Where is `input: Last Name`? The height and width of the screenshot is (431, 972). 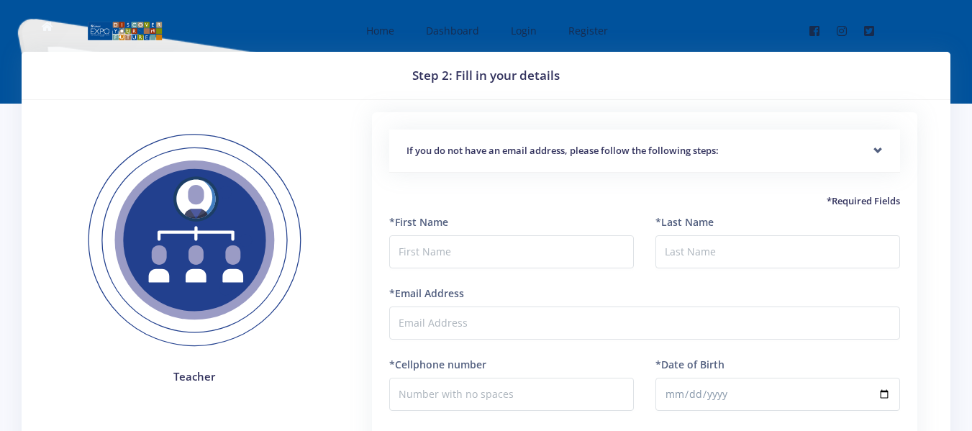 input: Last Name is located at coordinates (778, 252).